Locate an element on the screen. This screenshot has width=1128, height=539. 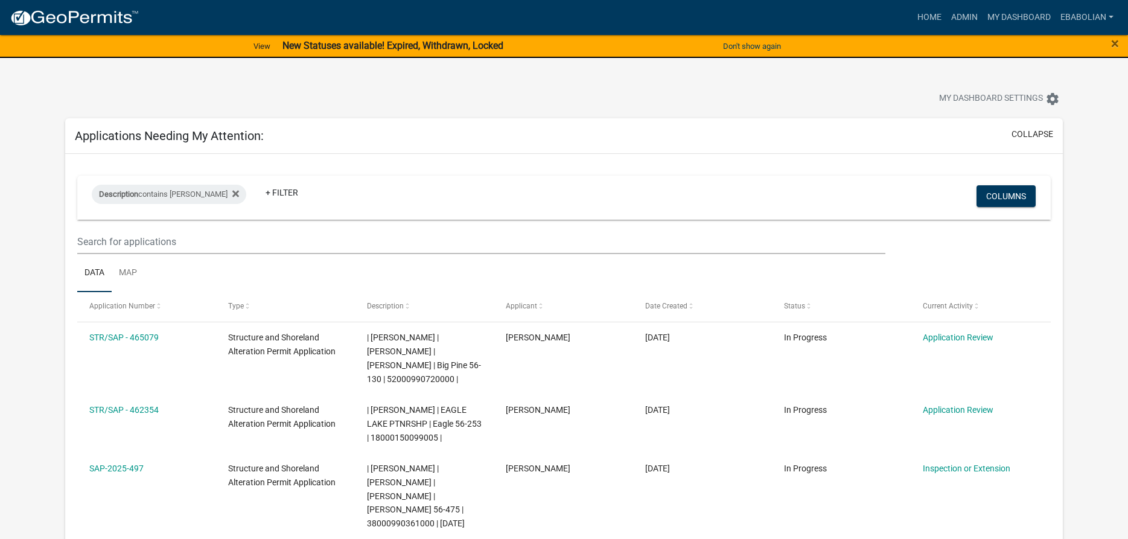
datatable-header-cell: Date Created is located at coordinates (703, 307).